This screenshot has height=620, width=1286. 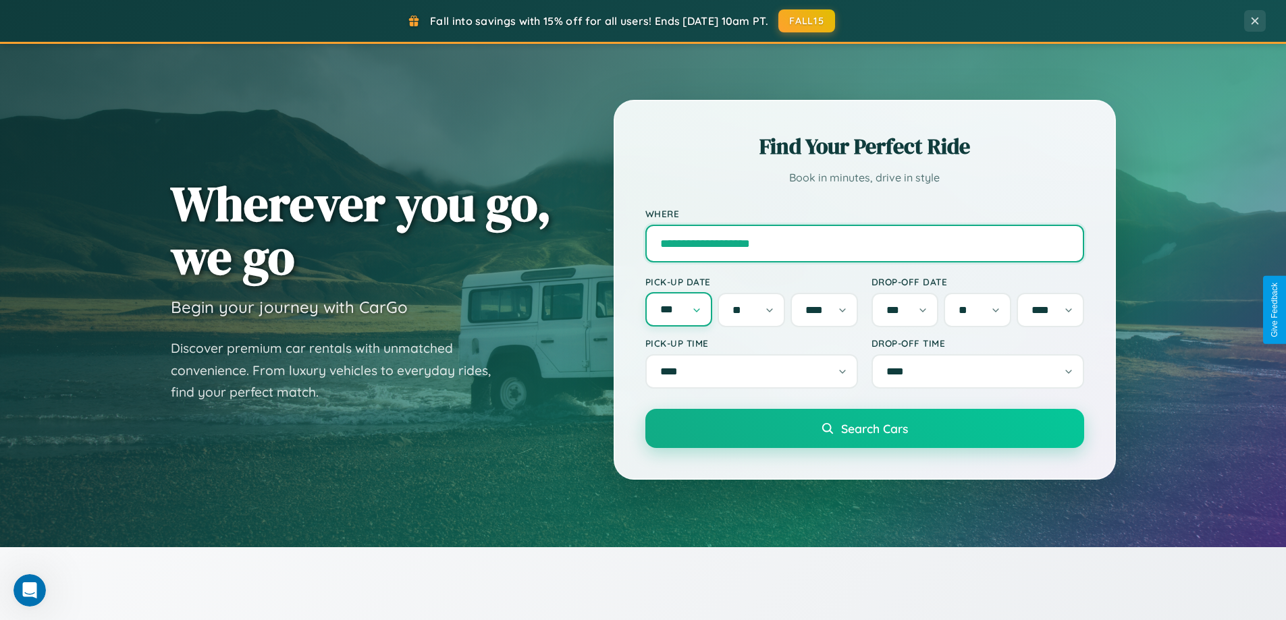 What do you see at coordinates (865, 146) in the screenshot?
I see `h2: Find Your Perfect Ride` at bounding box center [865, 146].